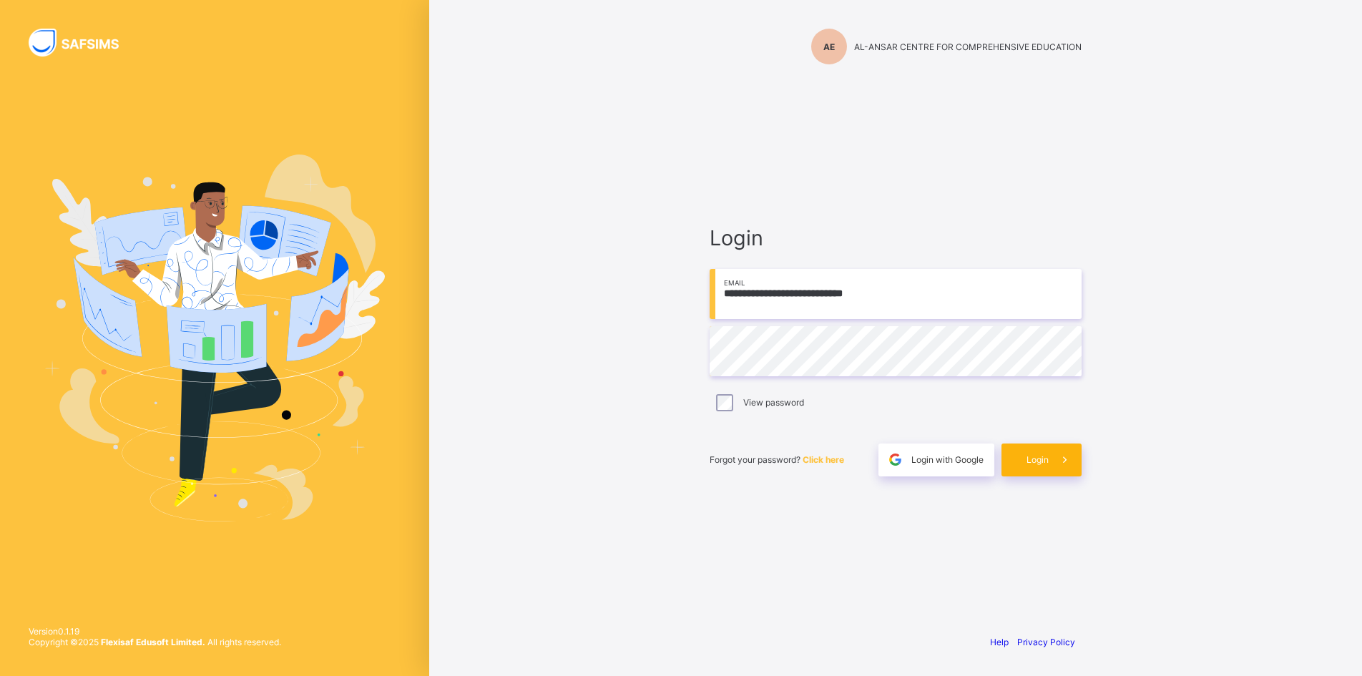  I want to click on span: Forgot your password?, so click(777, 459).